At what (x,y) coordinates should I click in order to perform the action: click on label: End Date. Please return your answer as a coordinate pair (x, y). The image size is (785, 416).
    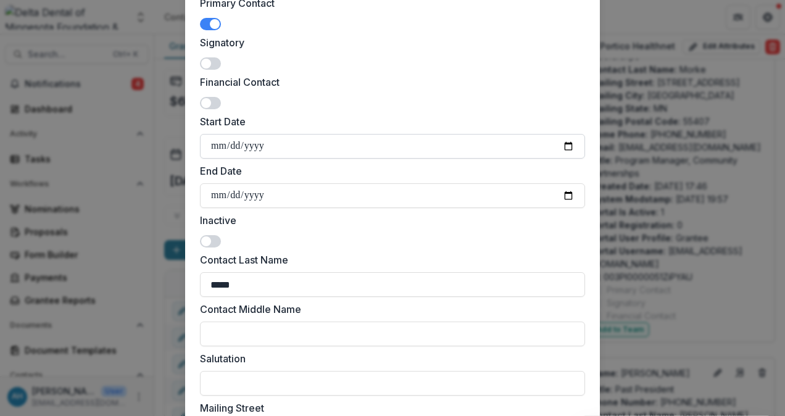
    Looking at the image, I should click on (389, 171).